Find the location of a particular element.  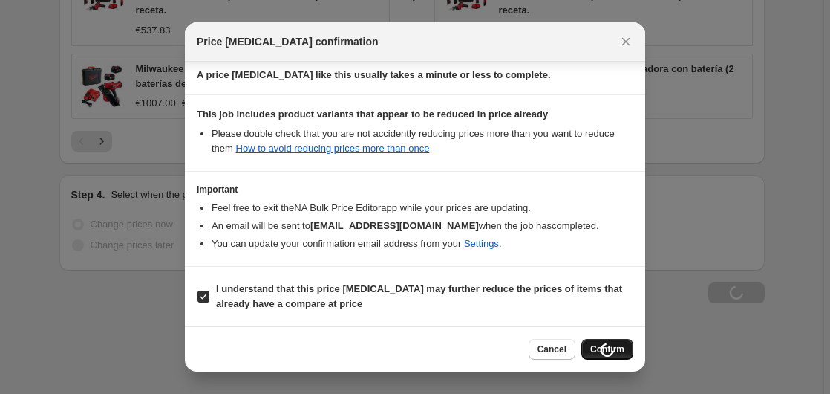

a: How to avoid reducing prices more than once is located at coordinates (333, 148).